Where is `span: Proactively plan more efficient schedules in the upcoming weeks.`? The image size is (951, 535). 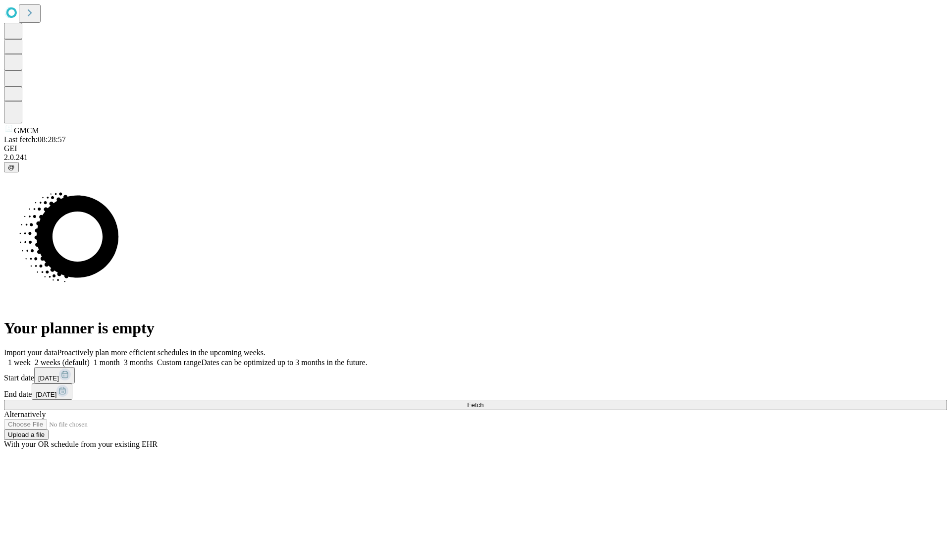
span: Proactively plan more efficient schedules in the upcoming weeks. is located at coordinates (161, 352).